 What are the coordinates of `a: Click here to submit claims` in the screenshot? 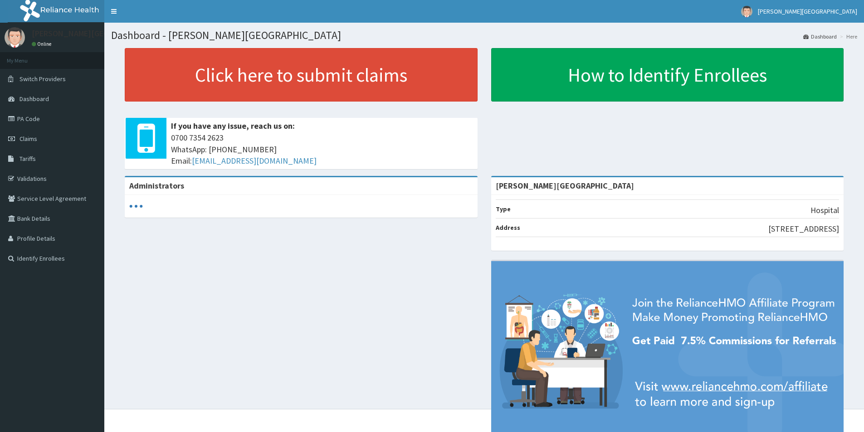 It's located at (301, 75).